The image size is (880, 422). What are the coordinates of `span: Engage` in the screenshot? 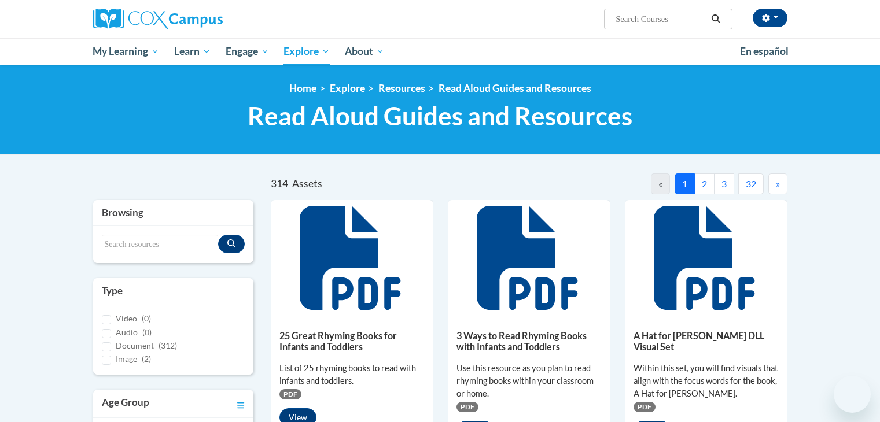 It's located at (247, 51).